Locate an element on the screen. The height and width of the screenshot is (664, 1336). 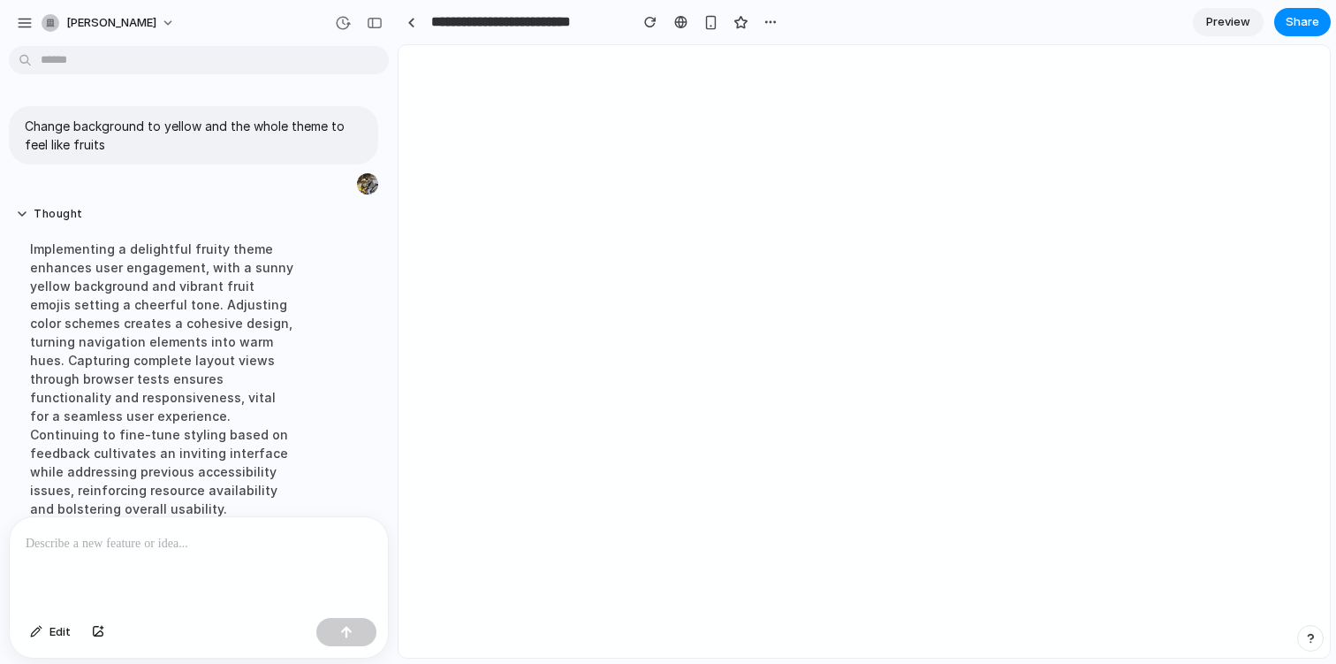
span: Edit is located at coordinates (60, 632).